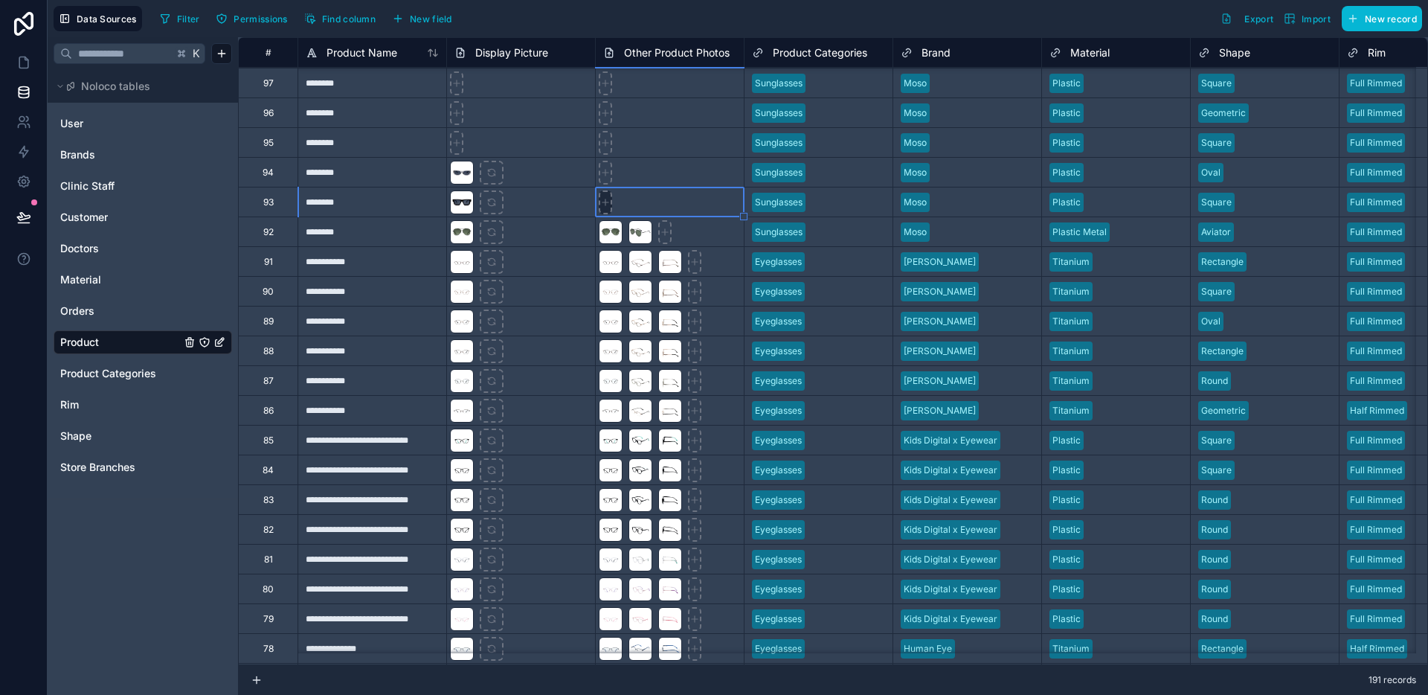  What do you see at coordinates (80, 342) in the screenshot?
I see `span: Product` at bounding box center [80, 342].